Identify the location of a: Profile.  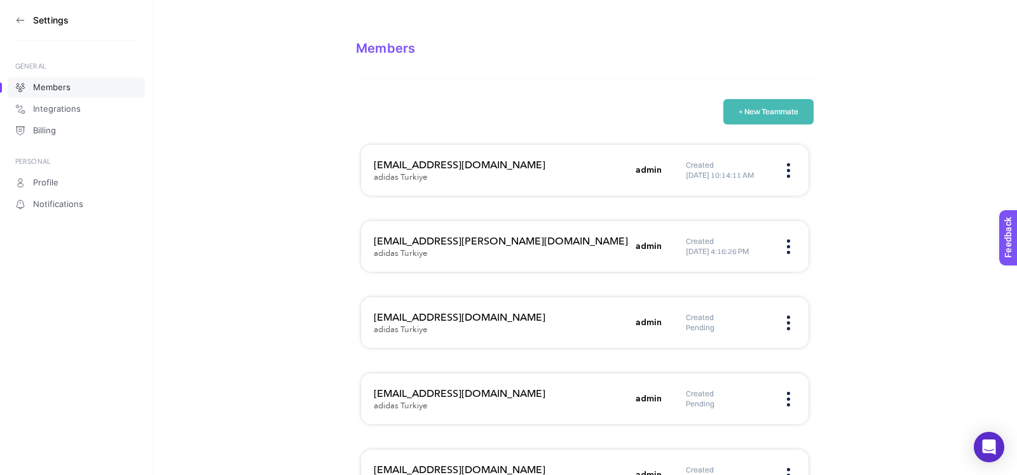
(76, 183).